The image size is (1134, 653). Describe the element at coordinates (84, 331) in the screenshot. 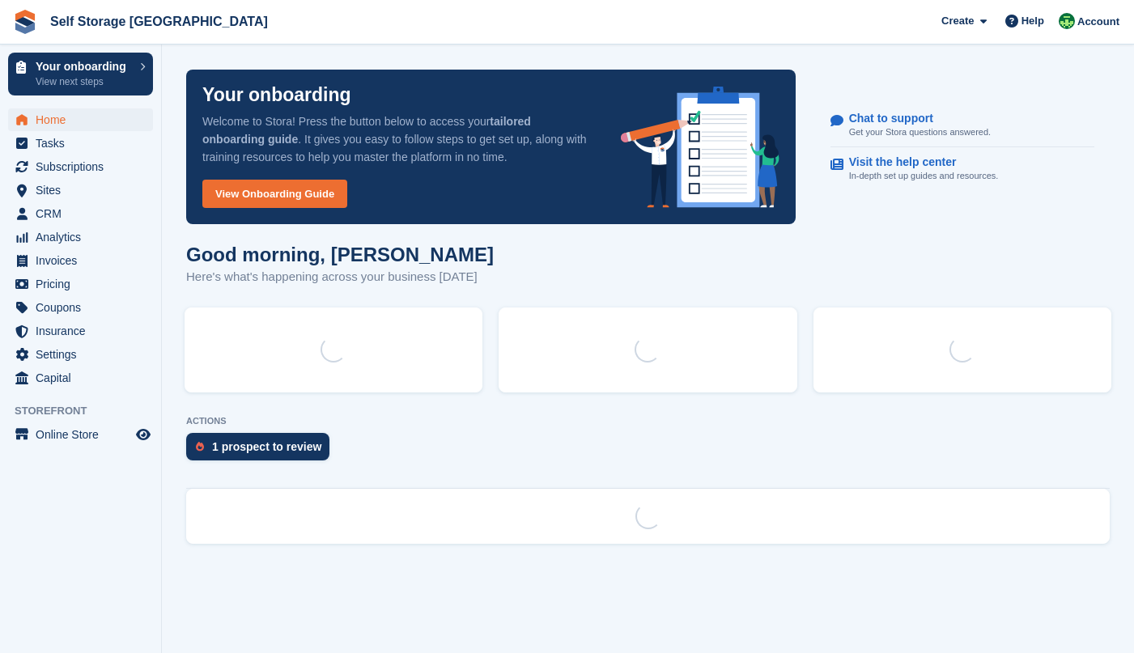

I see `span: Insurance` at that location.